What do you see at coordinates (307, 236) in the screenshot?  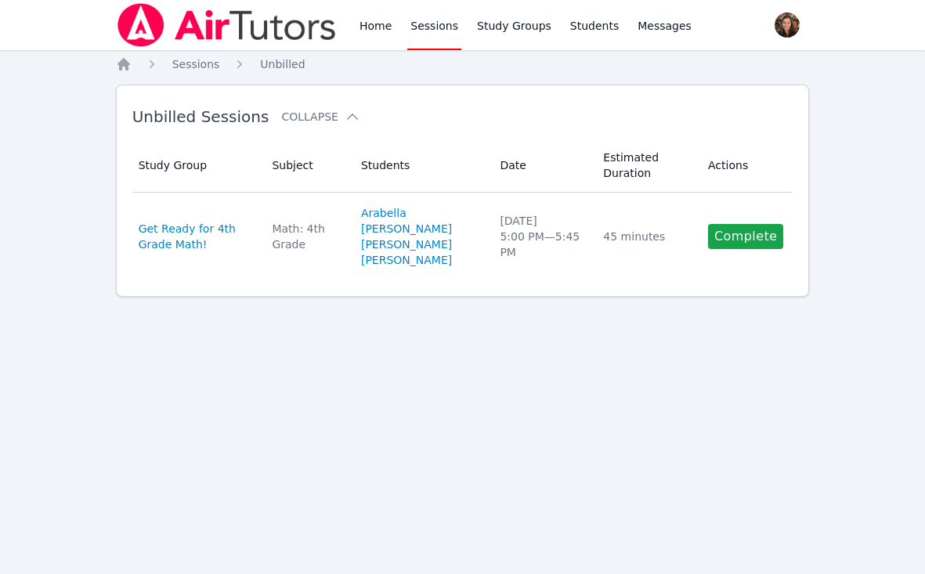 I see `div: Math: 4th Grade` at bounding box center [307, 236].